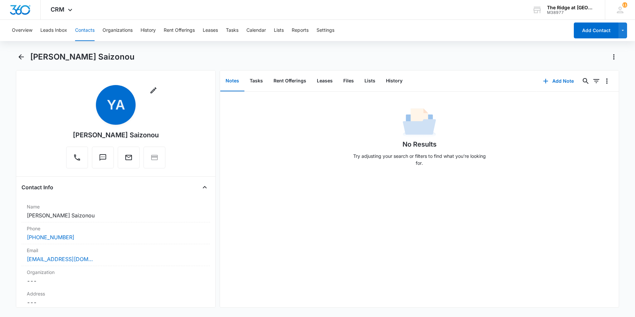 This screenshot has height=317, width=635. Describe the element at coordinates (129, 157) in the screenshot. I see `button: Email` at that location.